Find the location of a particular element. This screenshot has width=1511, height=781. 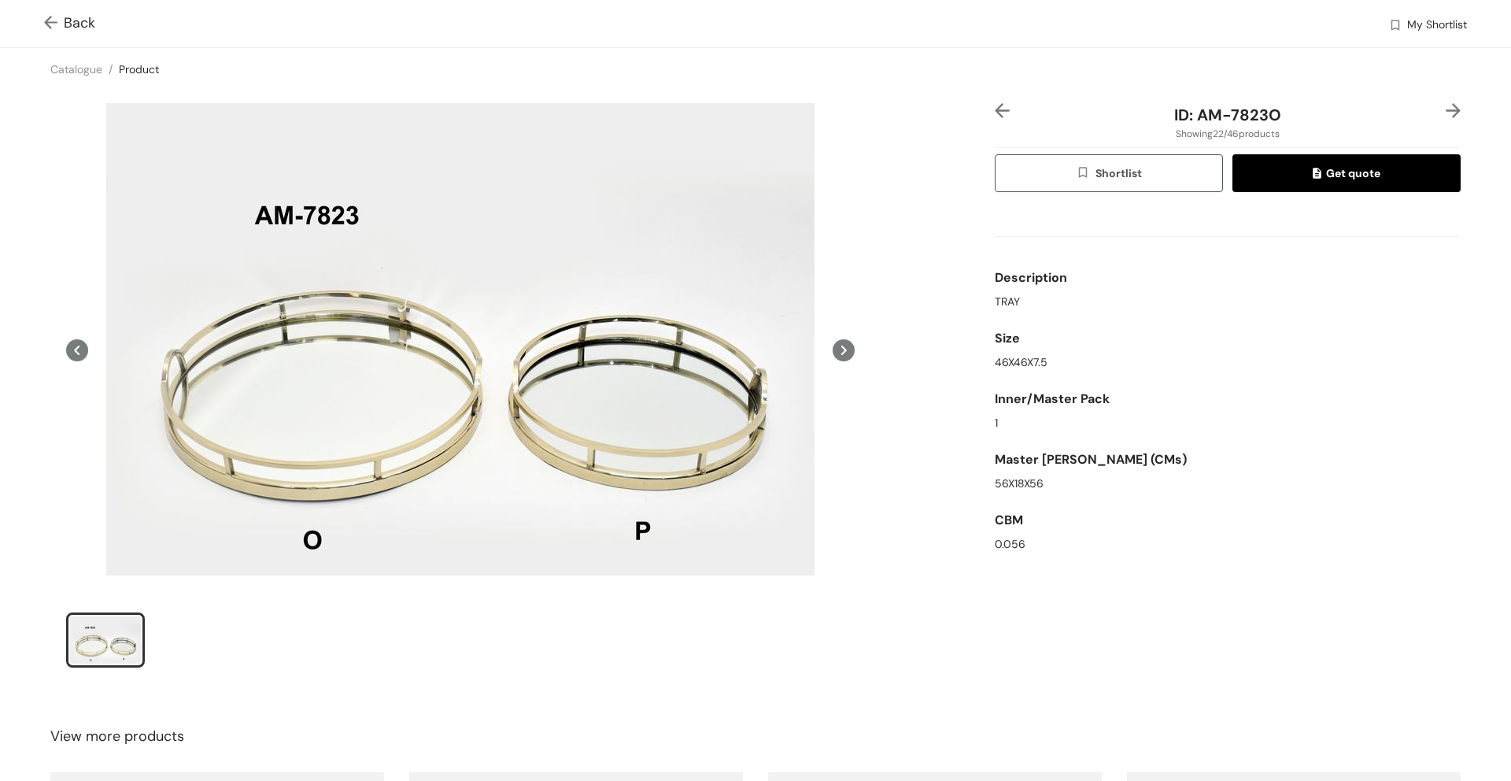

div: Size is located at coordinates (1228, 338).